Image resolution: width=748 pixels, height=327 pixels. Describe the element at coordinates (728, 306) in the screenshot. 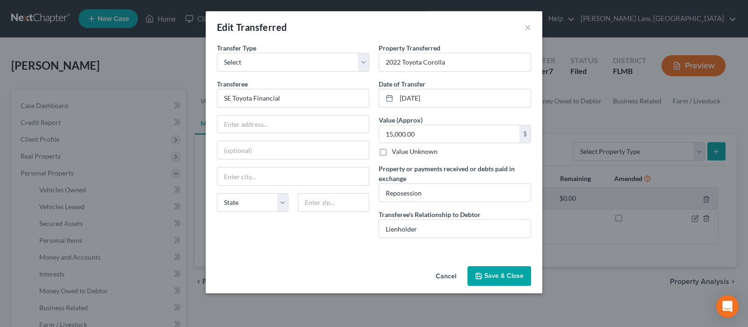

I see `div: Open Intercom Messenger` at that location.